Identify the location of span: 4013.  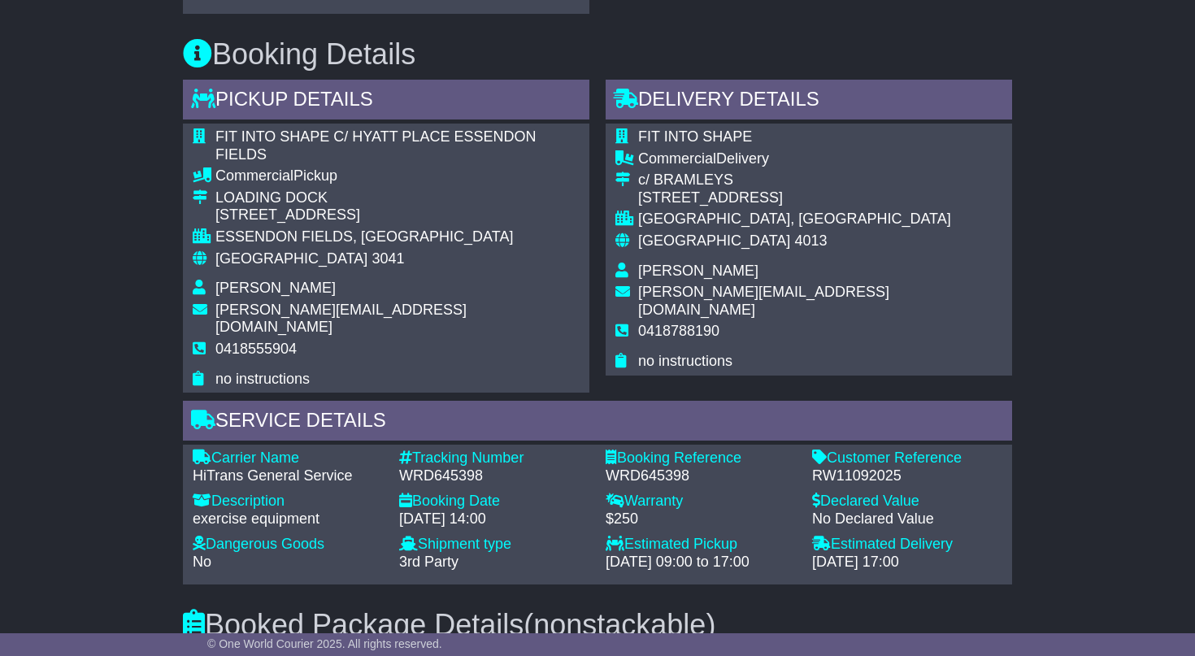
(811, 241).